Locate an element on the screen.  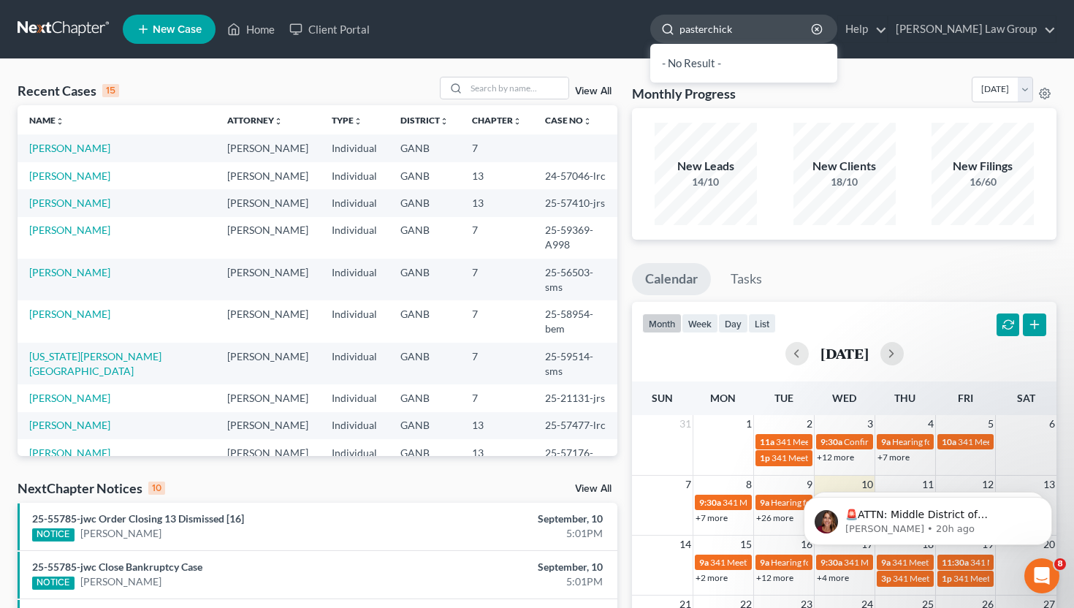
span: 7 is located at coordinates (688, 484).